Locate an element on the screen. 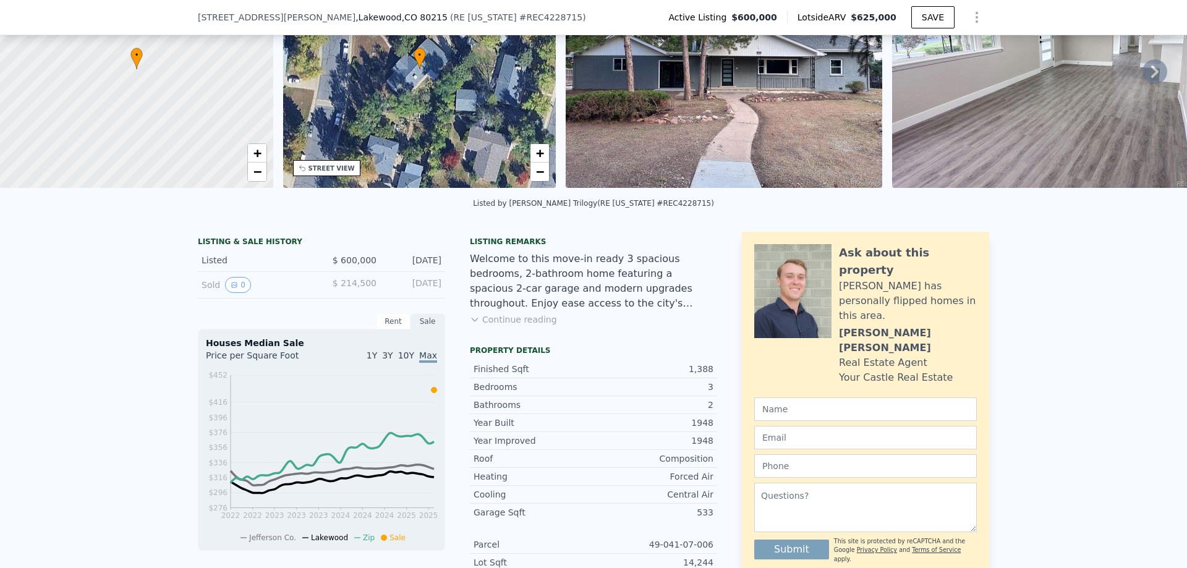  div: 49-041-07-006 is located at coordinates (654, 545).